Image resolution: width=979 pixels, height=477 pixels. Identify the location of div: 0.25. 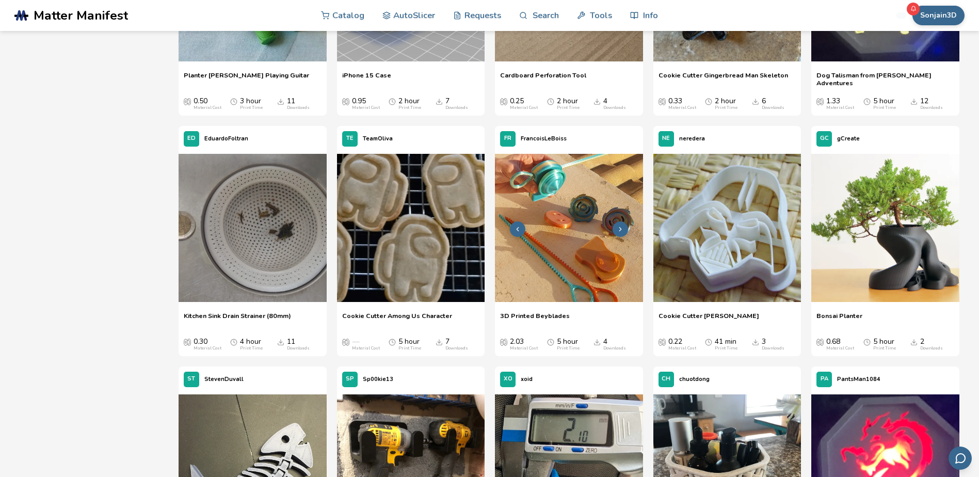
(524, 104).